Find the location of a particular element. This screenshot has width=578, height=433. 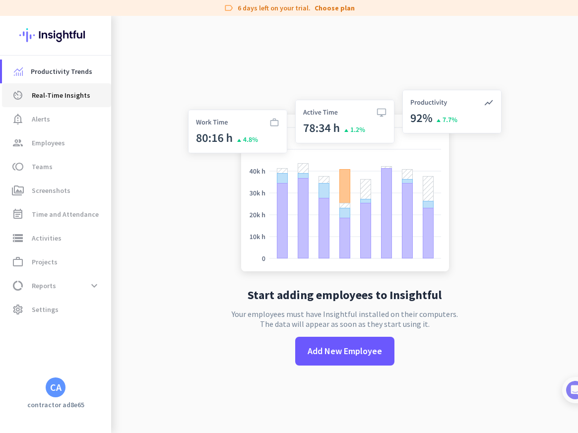

a: work_outlineProjects is located at coordinates (57, 262).